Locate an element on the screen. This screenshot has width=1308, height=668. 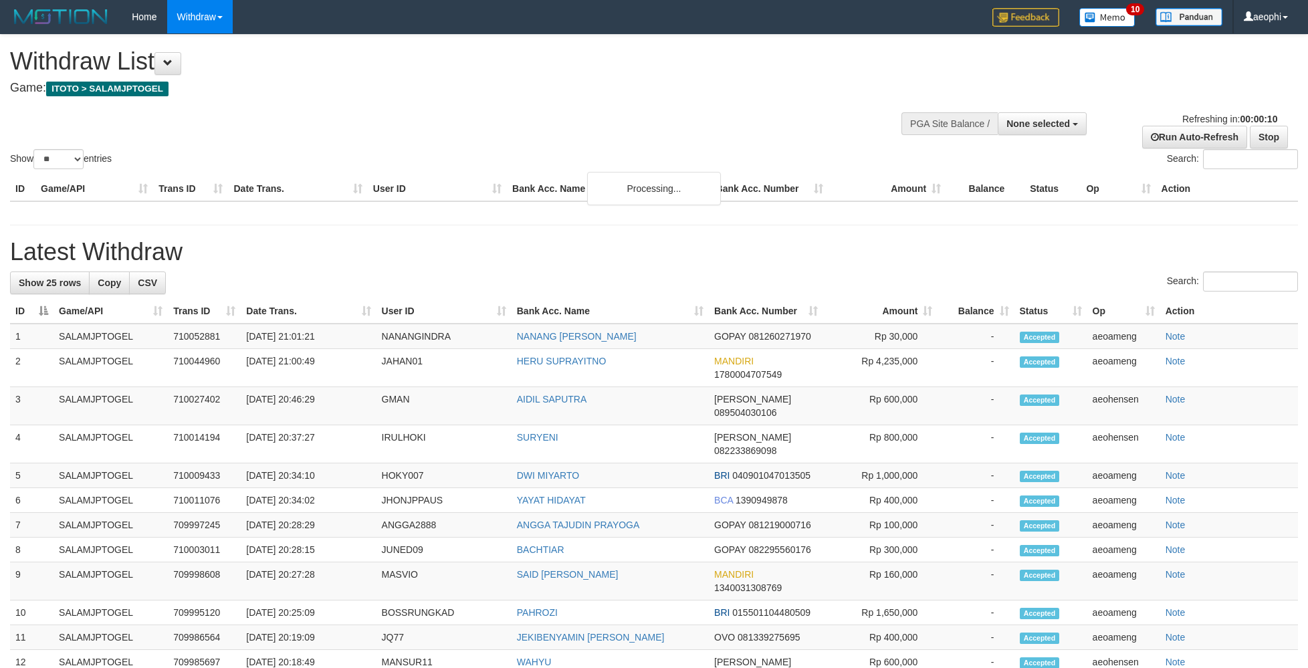
td: aeohensen is located at coordinates (1123, 444).